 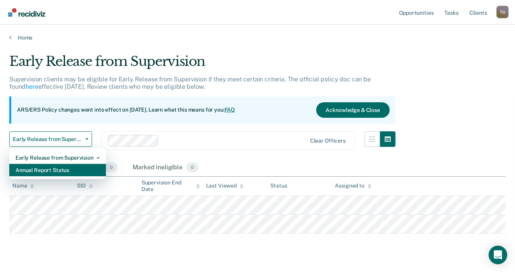 What do you see at coordinates (171, 186) in the screenshot?
I see `div: Supervision End Date` at bounding box center [171, 186].